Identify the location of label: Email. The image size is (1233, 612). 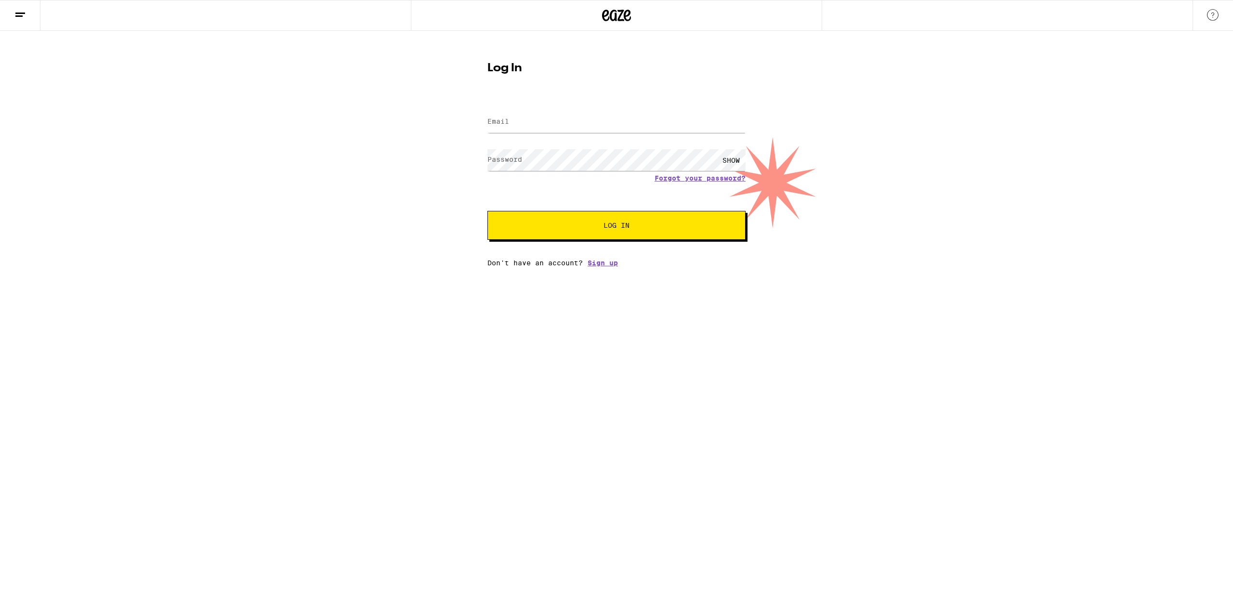
(498, 121).